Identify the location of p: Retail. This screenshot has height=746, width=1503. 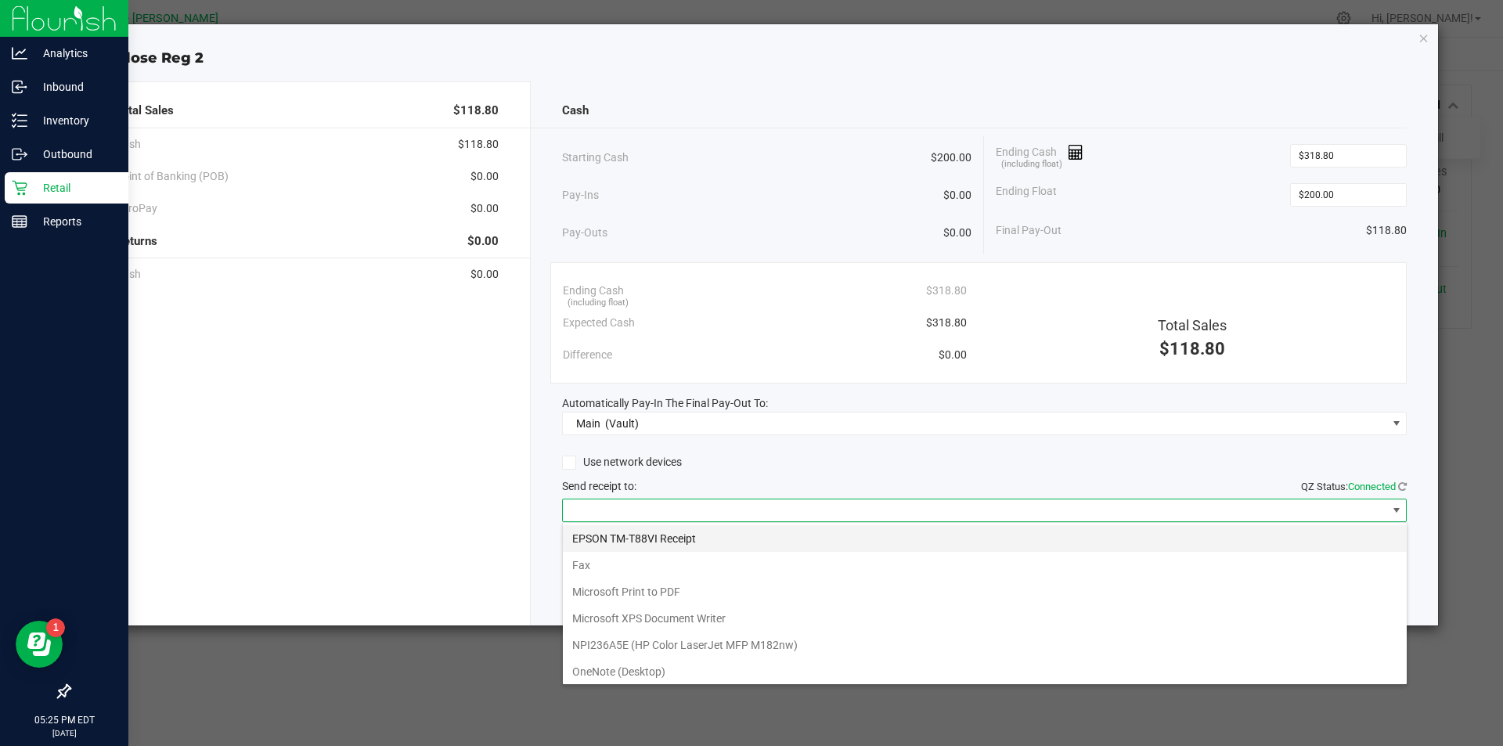
(74, 188).